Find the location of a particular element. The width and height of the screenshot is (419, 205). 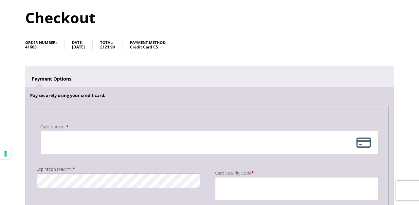

strong: 41663 is located at coordinates (41, 47).